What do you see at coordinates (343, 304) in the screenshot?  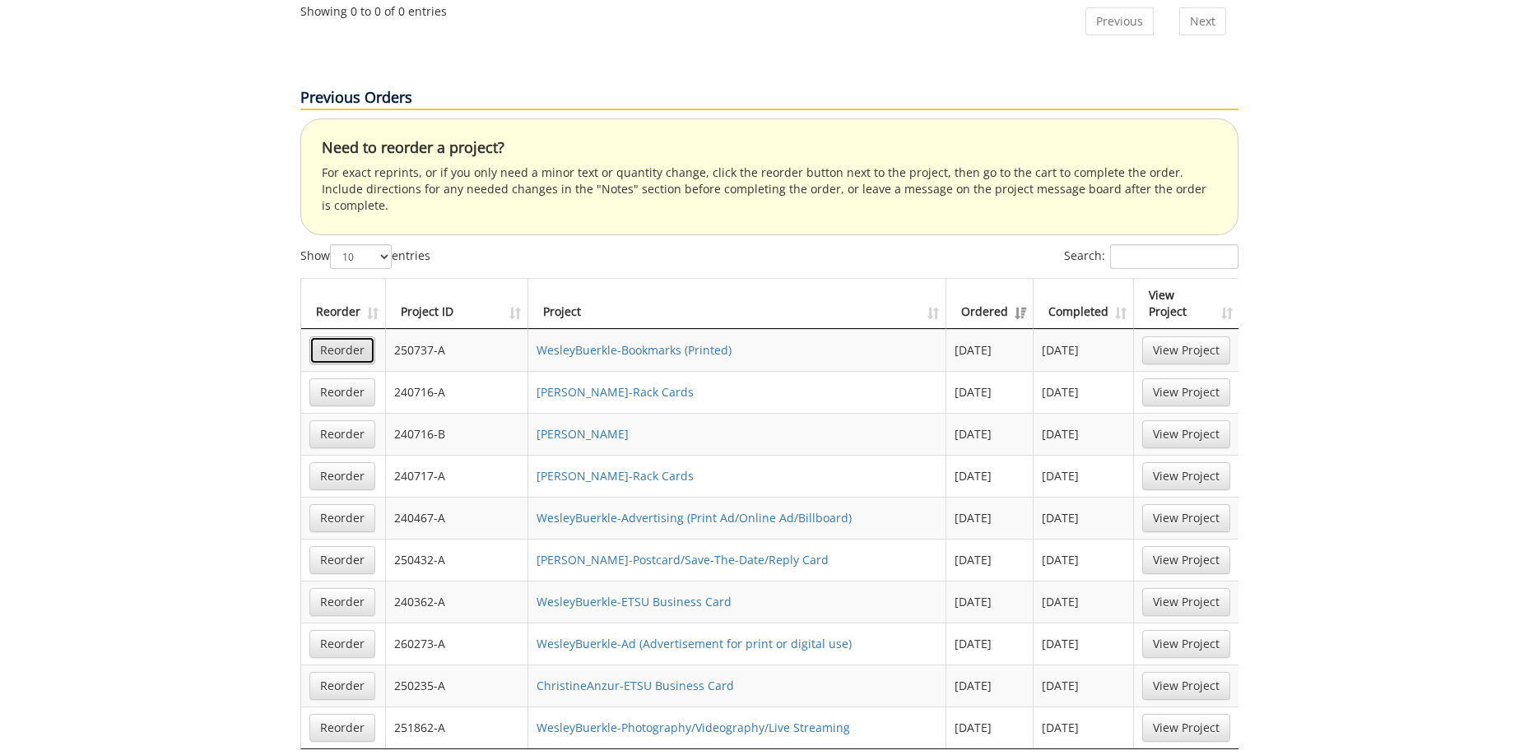 I see `th: Reorder: activate to sort column ascending` at bounding box center [343, 304].